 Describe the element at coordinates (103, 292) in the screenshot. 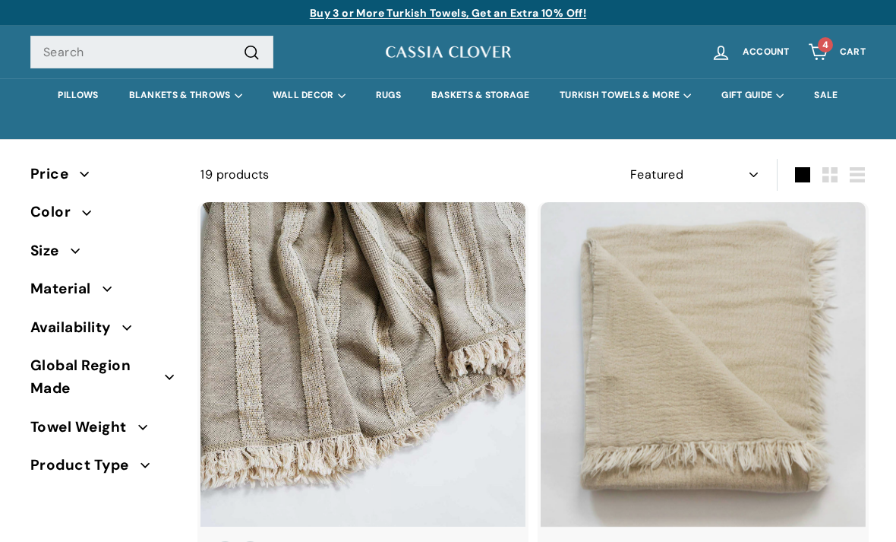

I see `button: Material` at that location.